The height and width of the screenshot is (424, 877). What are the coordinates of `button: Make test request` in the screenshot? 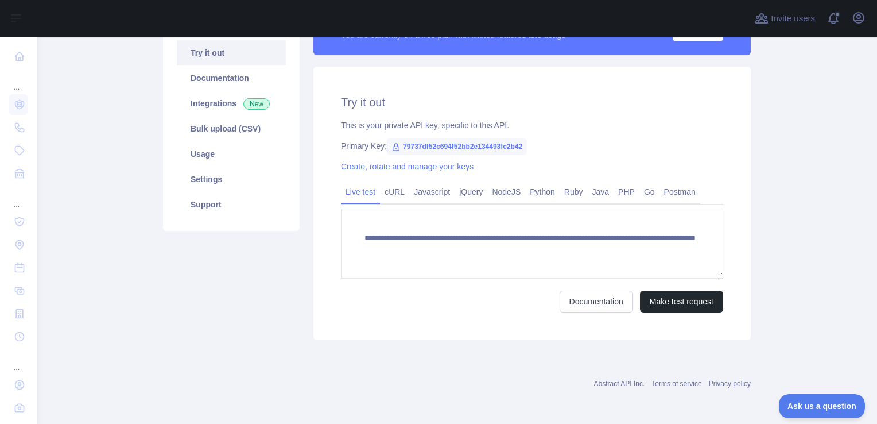 It's located at (682, 301).